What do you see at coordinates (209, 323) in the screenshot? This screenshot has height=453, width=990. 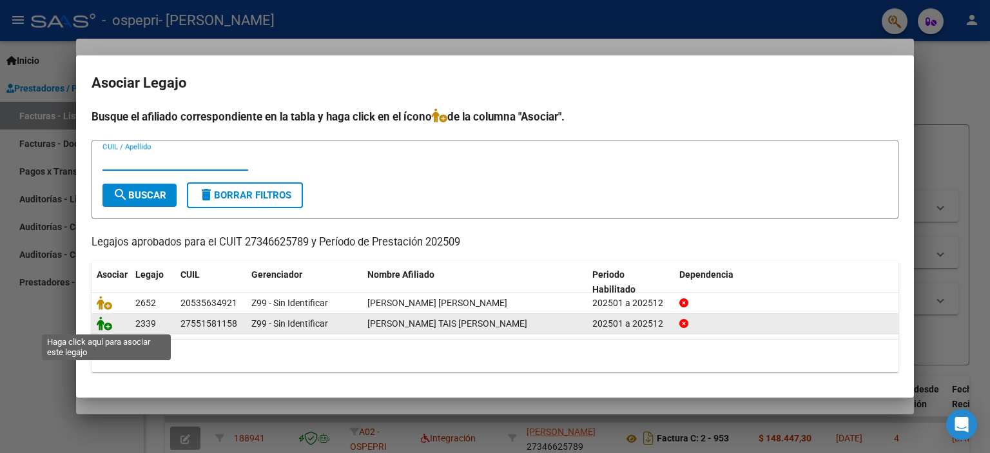 I see `div: 27551581158` at bounding box center [209, 323].